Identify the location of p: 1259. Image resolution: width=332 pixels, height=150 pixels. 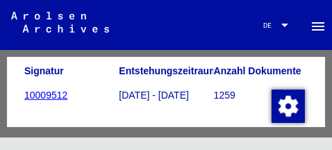
(261, 95).